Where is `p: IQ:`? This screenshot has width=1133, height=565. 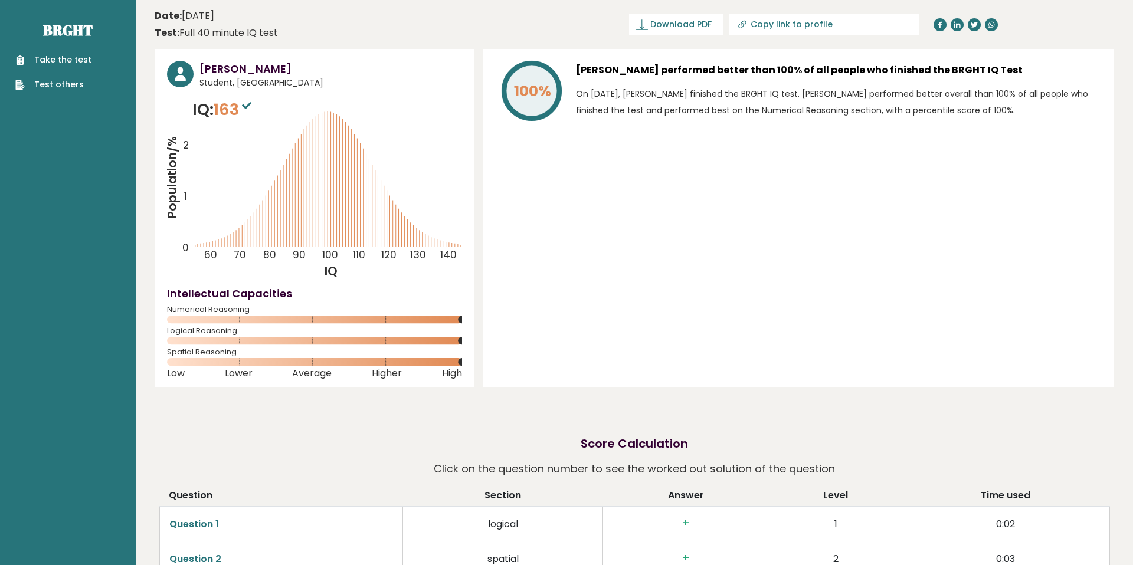 p: IQ: is located at coordinates (223, 110).